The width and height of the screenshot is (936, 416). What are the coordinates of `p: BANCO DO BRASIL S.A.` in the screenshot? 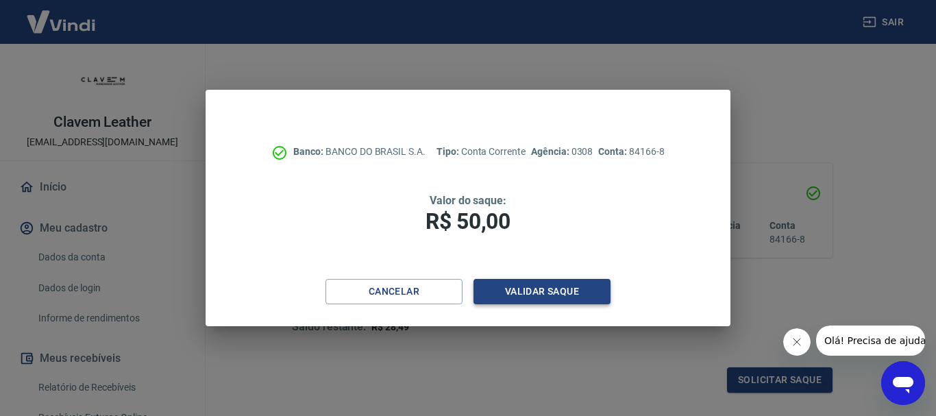 It's located at (359, 151).